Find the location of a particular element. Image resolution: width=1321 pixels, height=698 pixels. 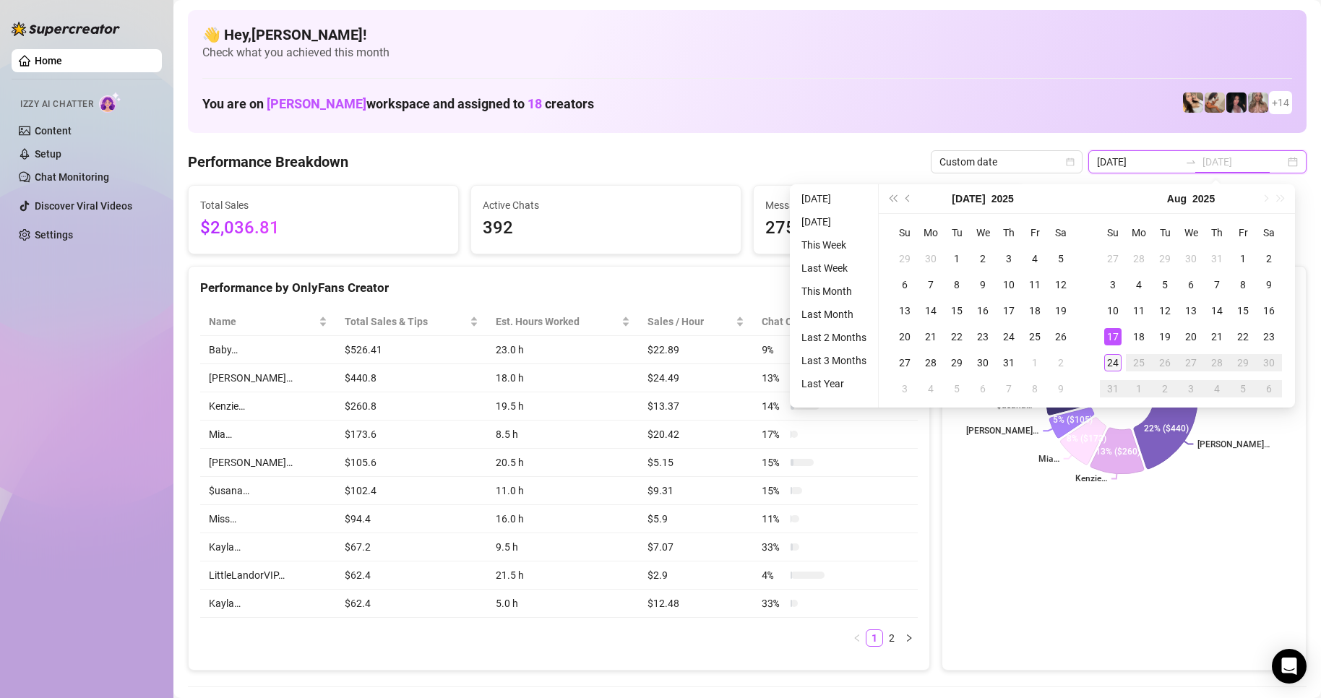

div: 26 is located at coordinates (1061, 337).